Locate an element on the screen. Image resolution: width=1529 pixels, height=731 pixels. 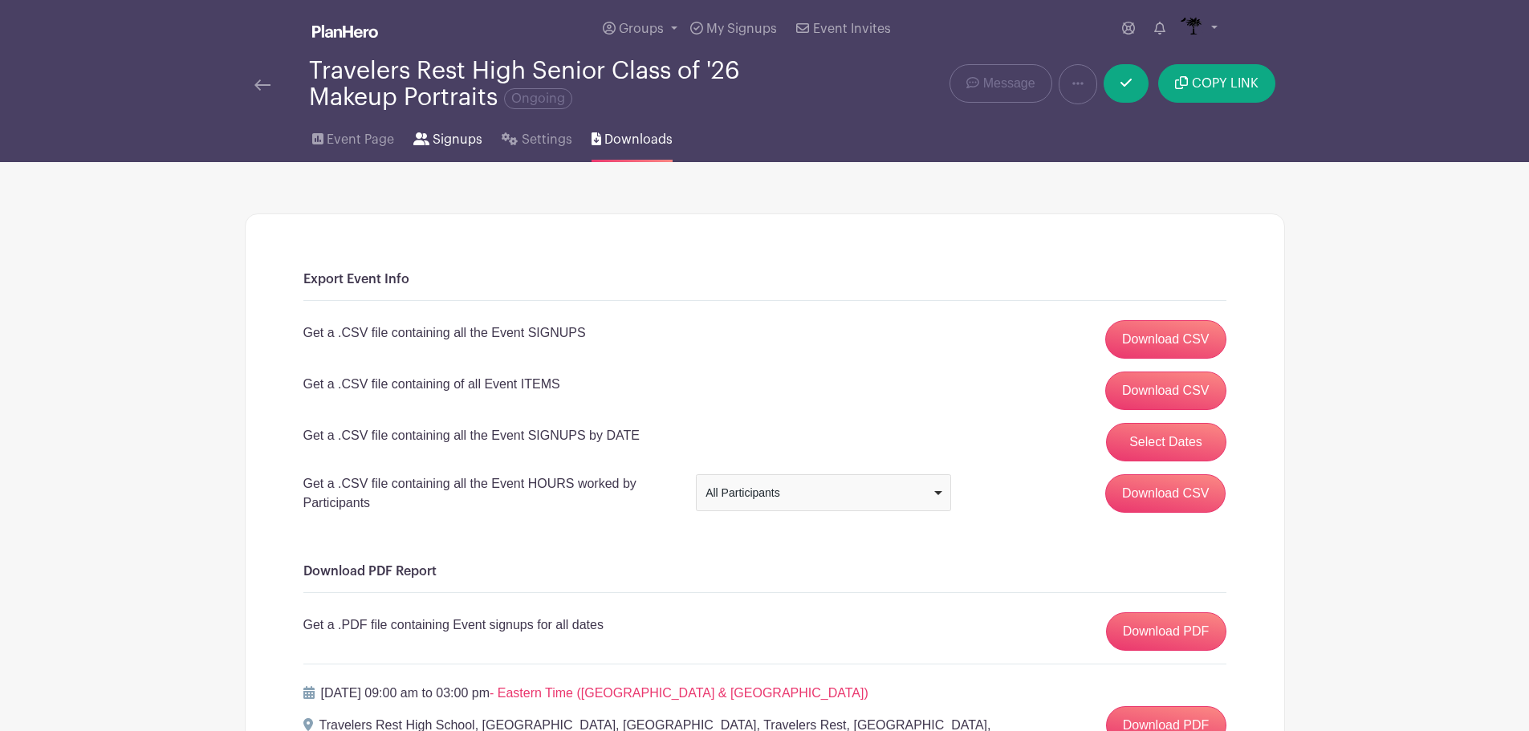
span: My Signups is located at coordinates (741, 29).